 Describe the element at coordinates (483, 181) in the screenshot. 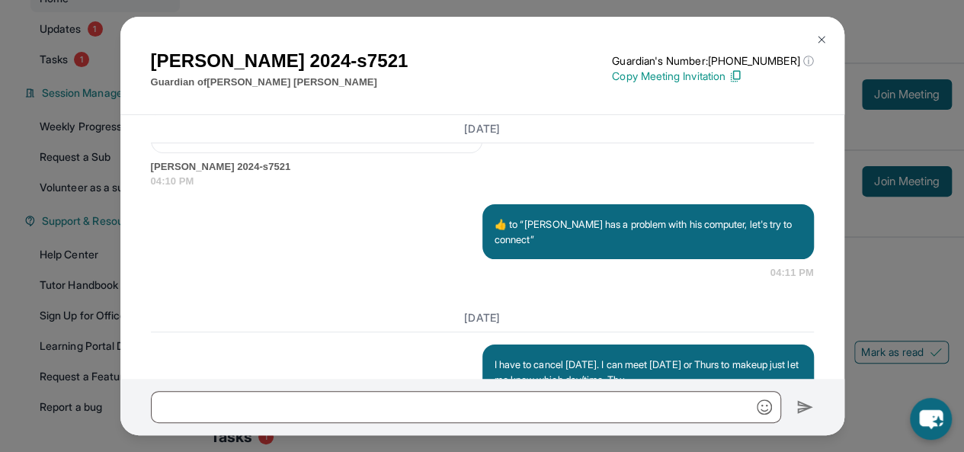

I see `span: 04:10 PM` at that location.